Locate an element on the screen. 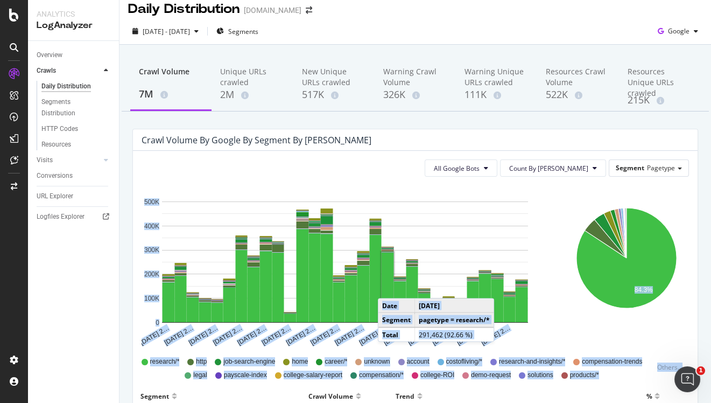 This screenshot has height=403, width=711. div: Resources Crawl Volume is located at coordinates (578, 77).